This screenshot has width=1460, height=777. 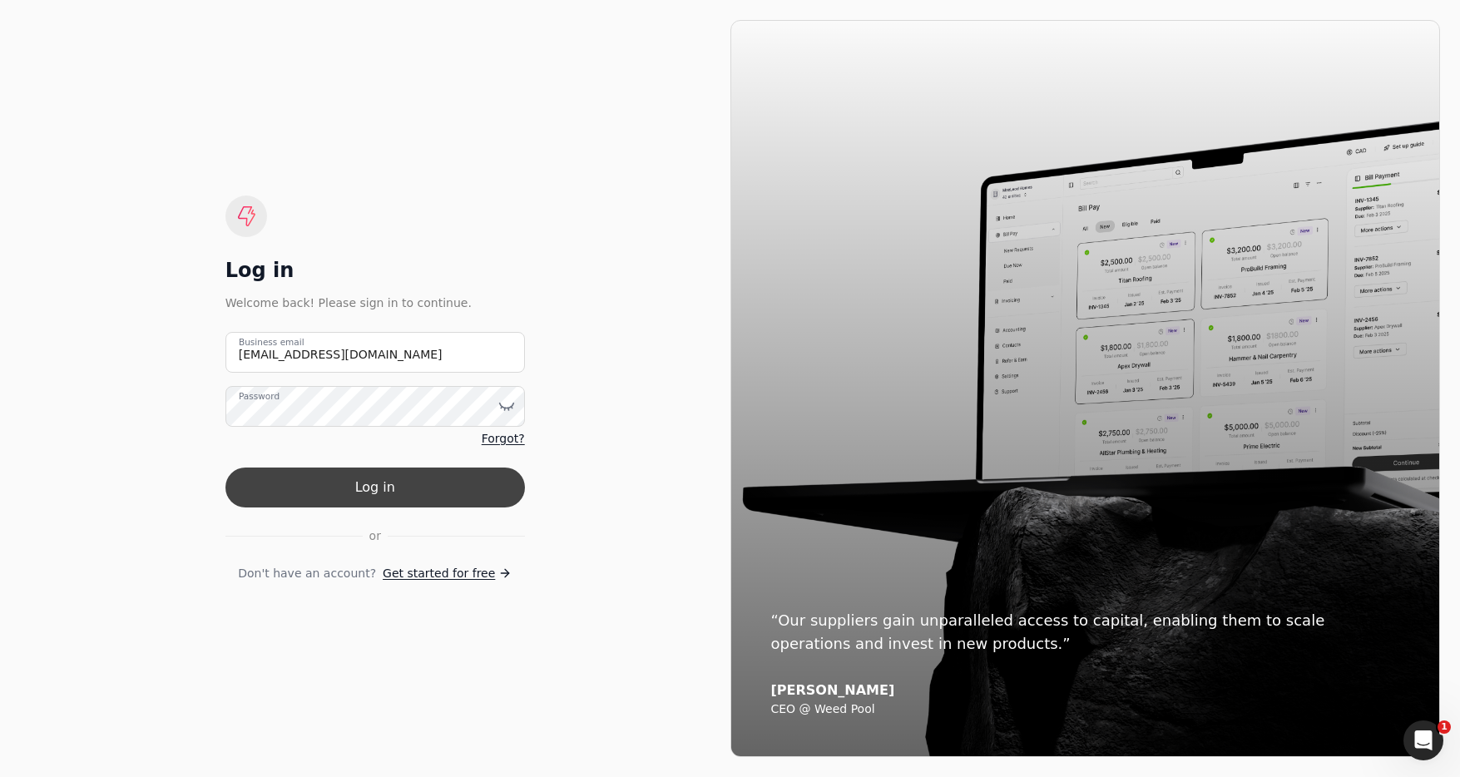 What do you see at coordinates (259, 396) in the screenshot?
I see `label: Password` at bounding box center [259, 396].